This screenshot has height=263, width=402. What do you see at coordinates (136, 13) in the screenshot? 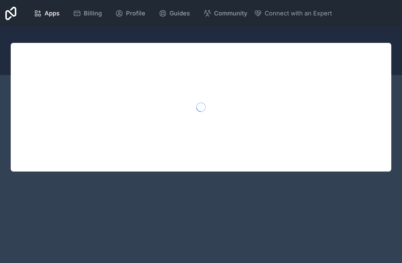
I see `span: Profile` at bounding box center [136, 13].